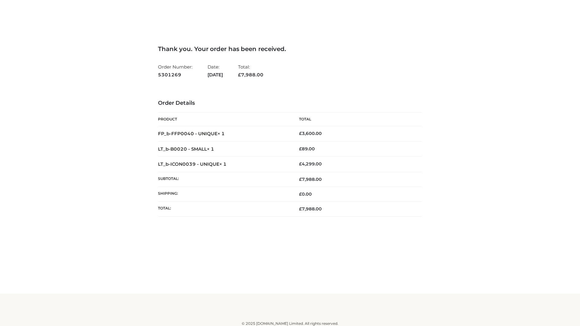 This screenshot has height=326, width=580. I want to click on h3: Order Details, so click(290, 103).